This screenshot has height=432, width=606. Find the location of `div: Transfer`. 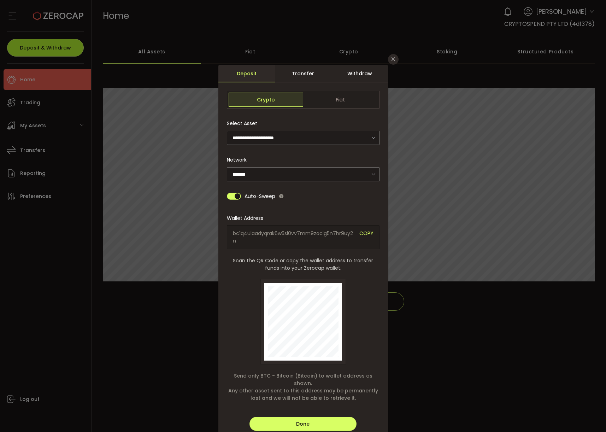

div: Transfer is located at coordinates (303, 74).